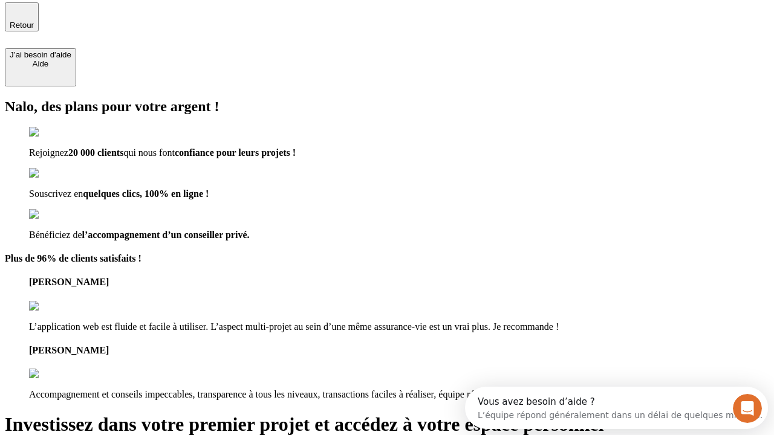 The image size is (774, 435). What do you see at coordinates (96, 152) in the screenshot?
I see `span: 20 000 clients` at bounding box center [96, 152].